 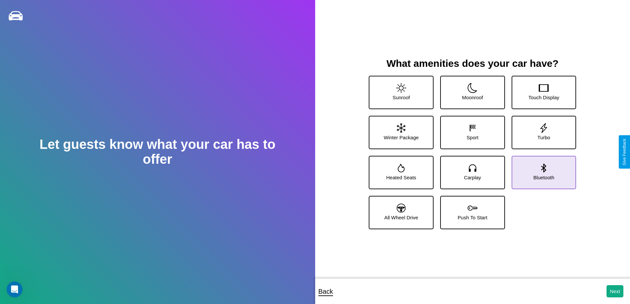 I want to click on p: Heated Seats, so click(x=401, y=177).